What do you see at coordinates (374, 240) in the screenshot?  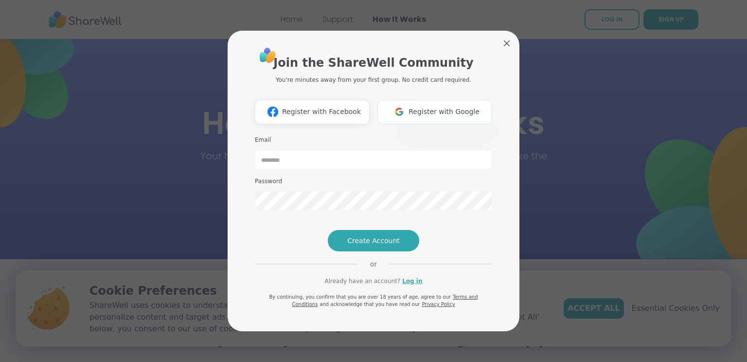 I see `span: Create Account` at bounding box center [374, 240].